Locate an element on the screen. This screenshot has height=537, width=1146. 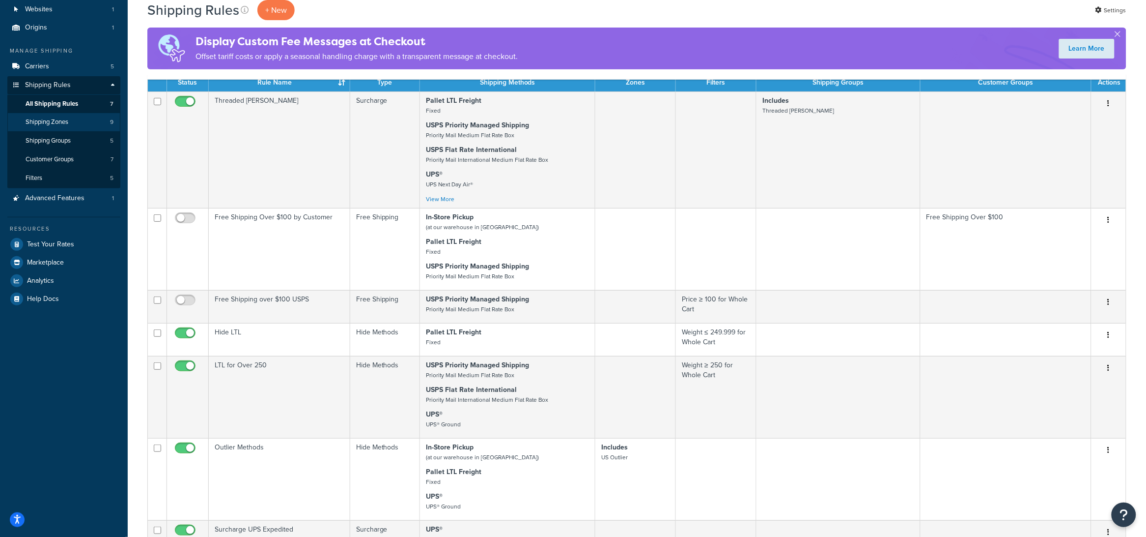
td: Free Shipping over $100 USPS is located at coordinates (280, 306).